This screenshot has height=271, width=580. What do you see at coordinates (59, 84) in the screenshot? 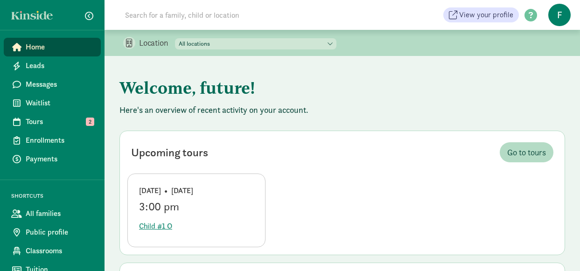
I see `span: Messages` at bounding box center [59, 84].